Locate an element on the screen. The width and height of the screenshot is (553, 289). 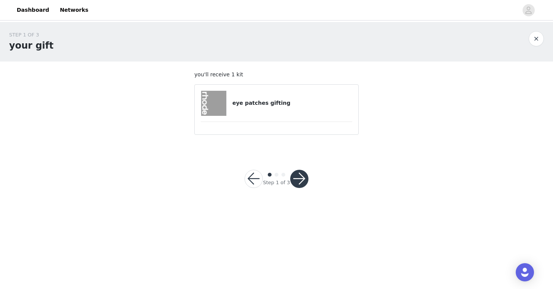
div: Open Intercom Messenger is located at coordinates (525, 273).